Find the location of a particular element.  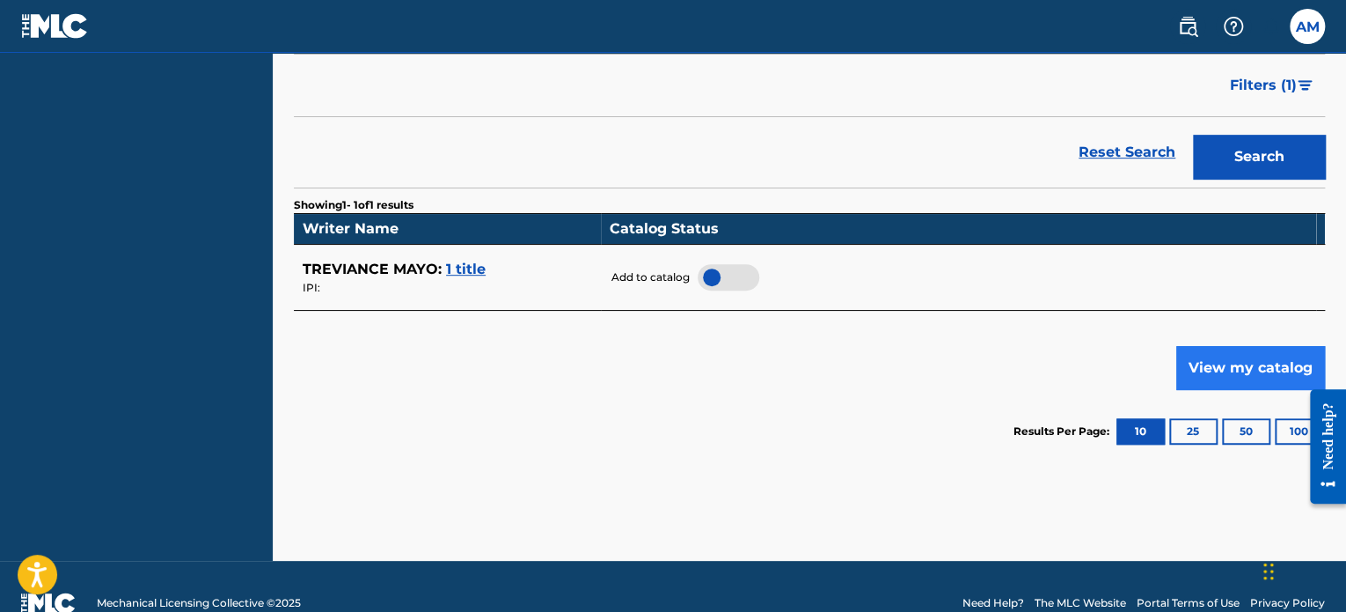

div: Notifications is located at coordinates (1271, 26).